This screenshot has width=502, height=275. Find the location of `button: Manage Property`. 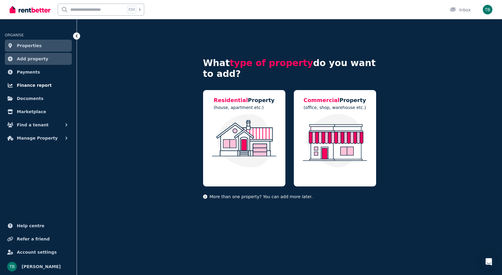

button: Manage Property is located at coordinates (38, 138).